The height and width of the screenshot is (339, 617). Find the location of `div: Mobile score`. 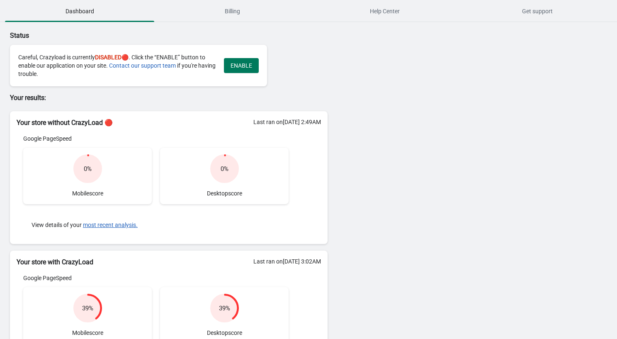

div: Mobile score is located at coordinates (87, 176).